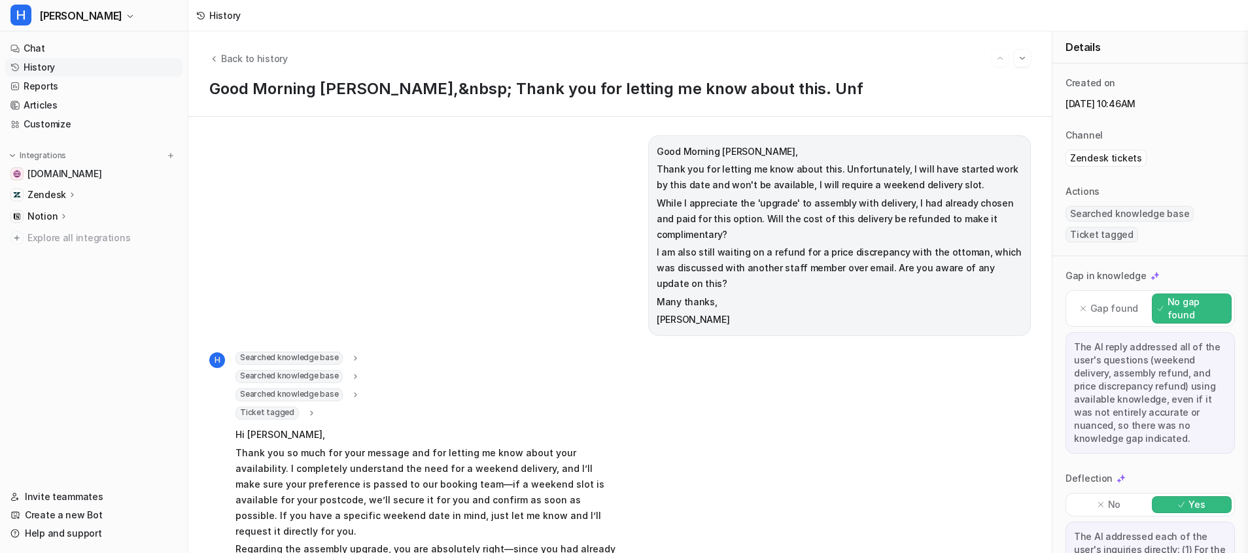 The height and width of the screenshot is (553, 1248). Describe the element at coordinates (43, 216) in the screenshot. I see `p: Notion` at that location.